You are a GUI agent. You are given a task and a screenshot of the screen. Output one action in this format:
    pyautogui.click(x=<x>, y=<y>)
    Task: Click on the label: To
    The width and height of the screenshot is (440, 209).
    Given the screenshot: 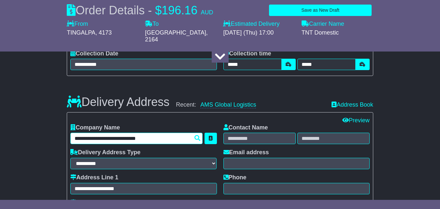 What is the action you would take?
    pyautogui.click(x=152, y=24)
    